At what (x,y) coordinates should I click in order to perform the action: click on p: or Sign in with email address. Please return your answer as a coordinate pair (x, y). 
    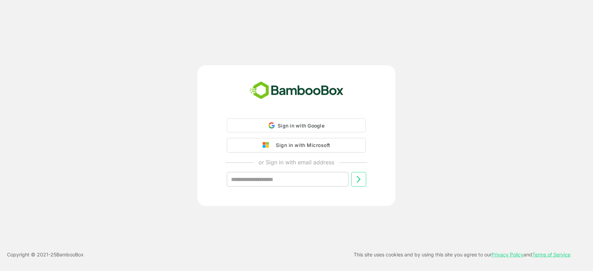
    Looking at the image, I should click on (297, 162).